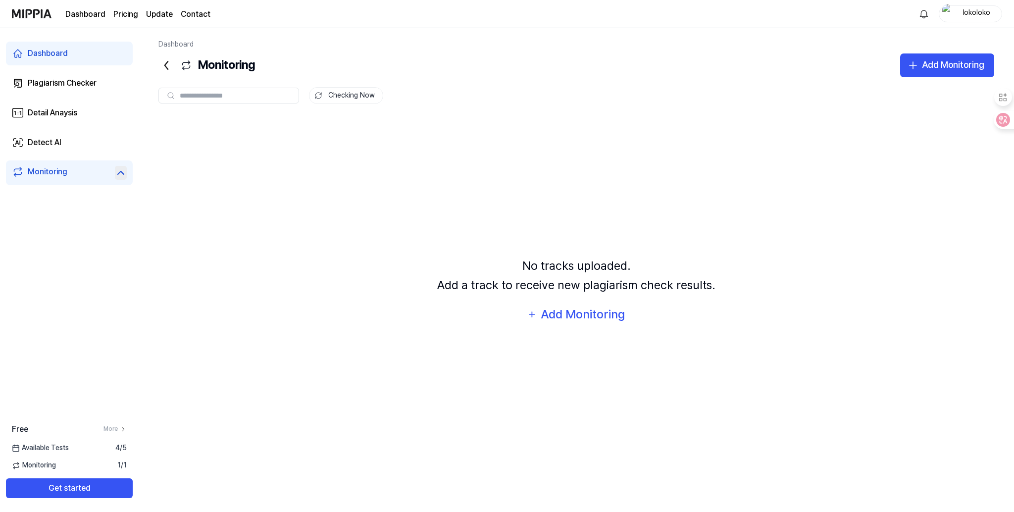 The height and width of the screenshot is (512, 1014). Describe the element at coordinates (48, 53) in the screenshot. I see `div: Dashboard` at that location.